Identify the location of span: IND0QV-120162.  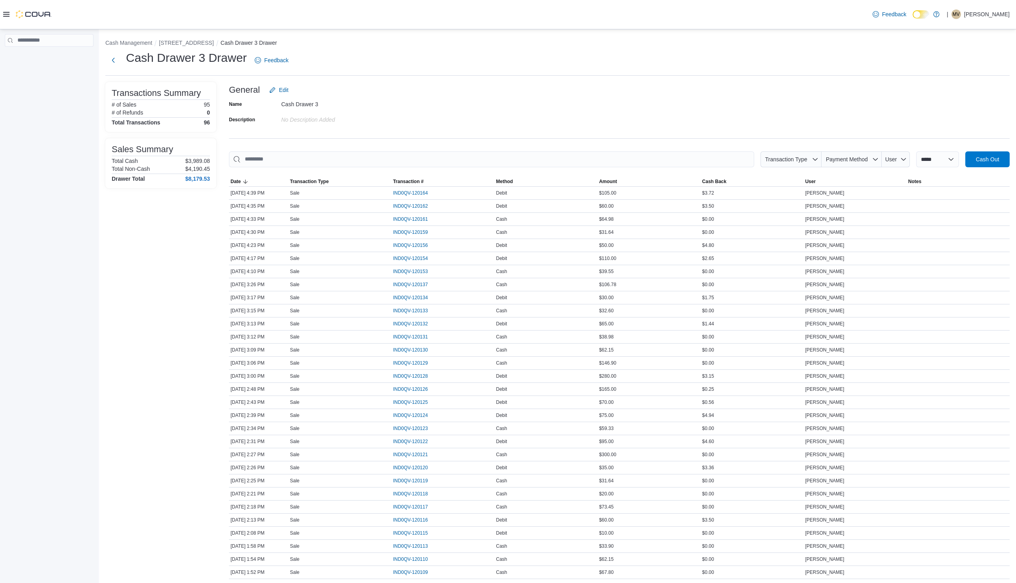
(410, 206).